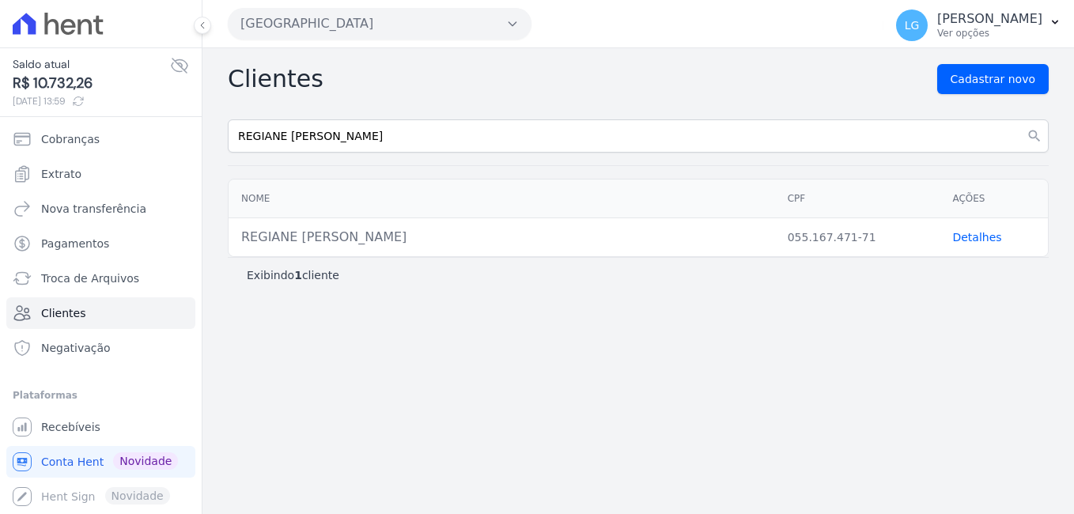 This screenshot has height=514, width=1074. Describe the element at coordinates (100, 278) in the screenshot. I see `a: Troca de Arquivos` at that location.